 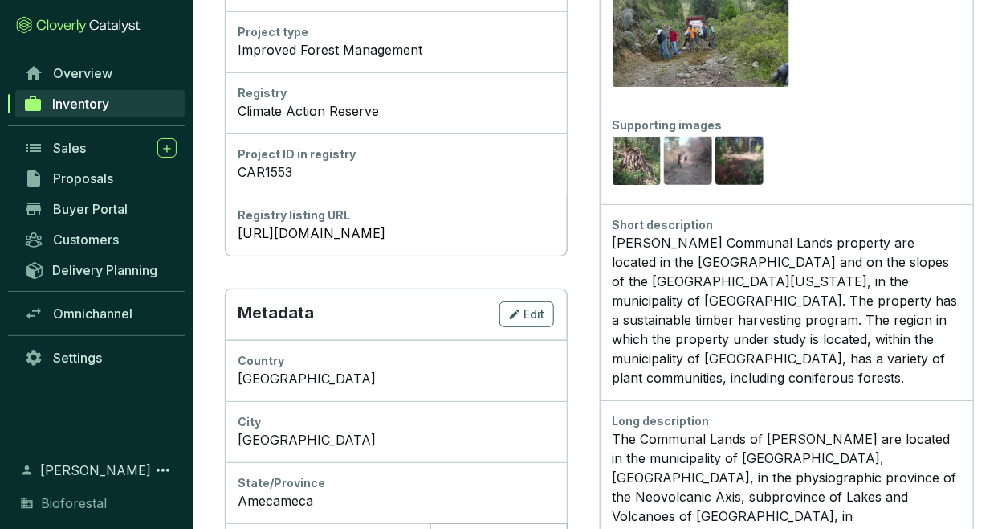 What do you see at coordinates (74, 503) in the screenshot?
I see `span: Bioforestal` at bounding box center [74, 503].